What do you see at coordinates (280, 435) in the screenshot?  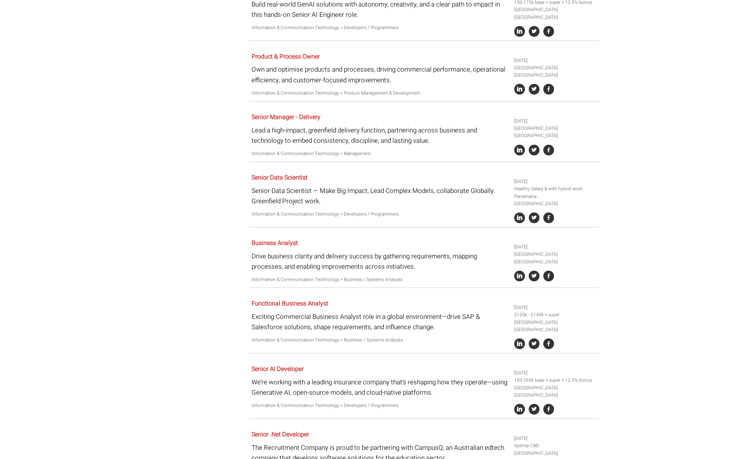 I see `a: Senior .Net Developer` at bounding box center [280, 435].